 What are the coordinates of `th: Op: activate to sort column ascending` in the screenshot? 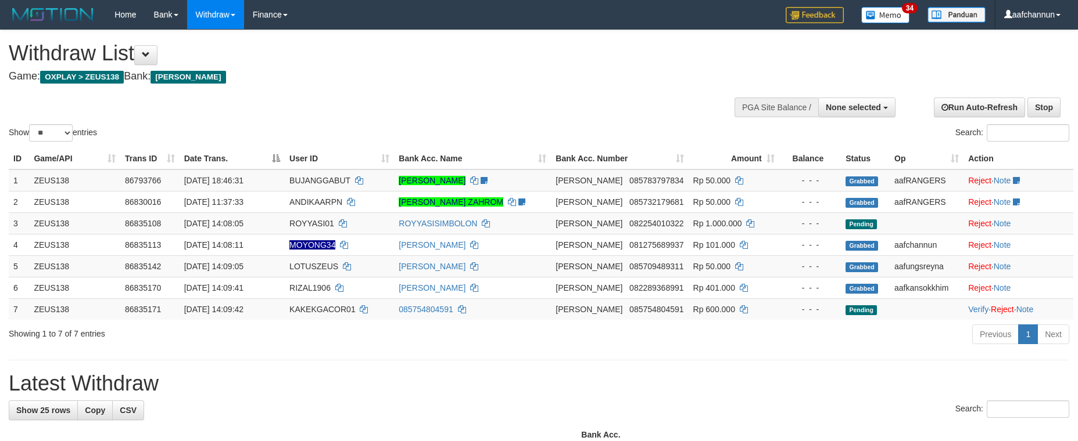 It's located at (926, 159).